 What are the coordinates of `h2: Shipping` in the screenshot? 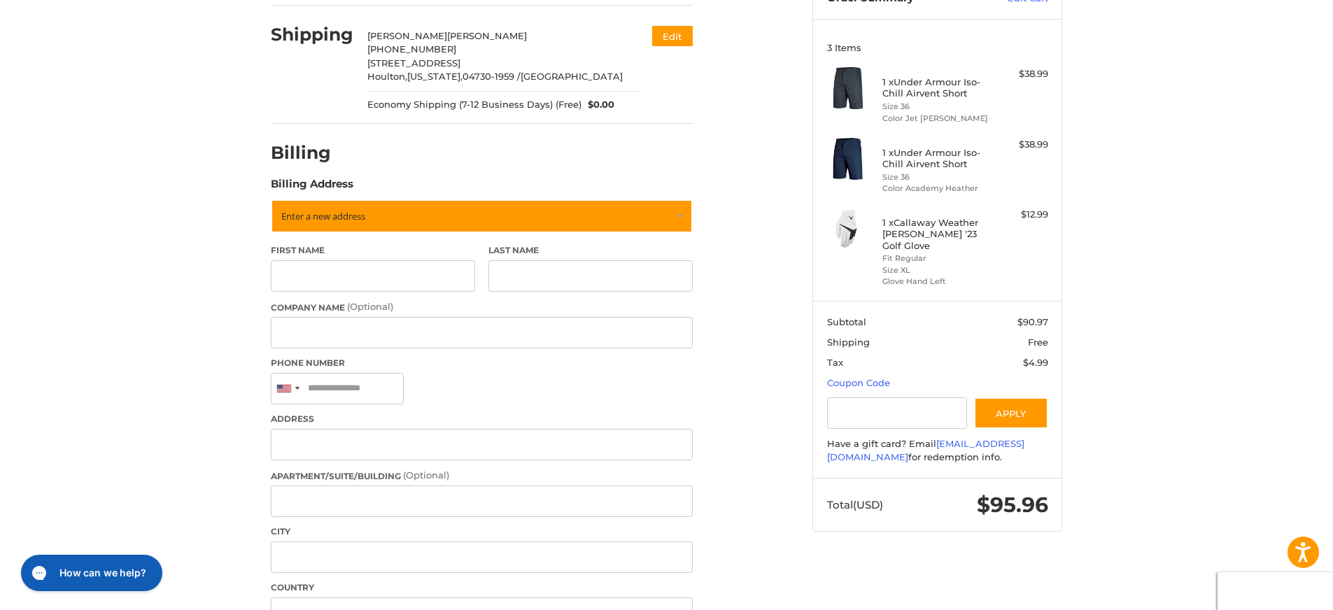 It's located at (312, 34).